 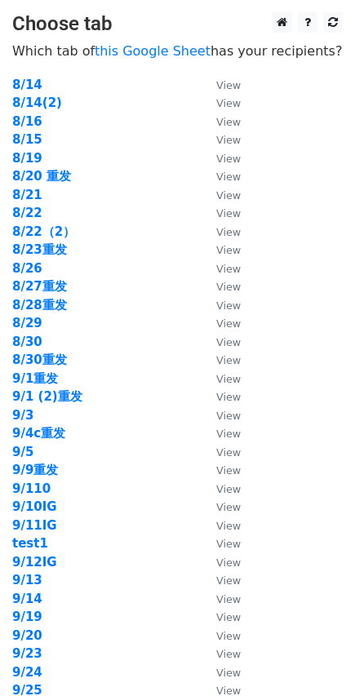 I want to click on p: Which tab of has your recipients?, so click(x=177, y=51).